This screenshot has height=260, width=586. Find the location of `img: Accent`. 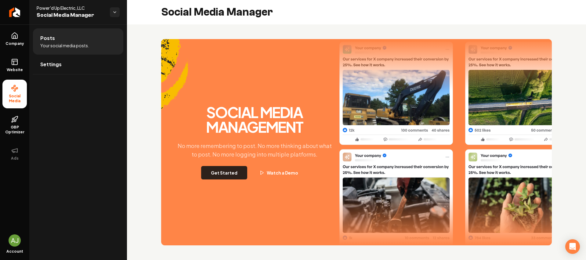

img: Accent is located at coordinates (175, 83).